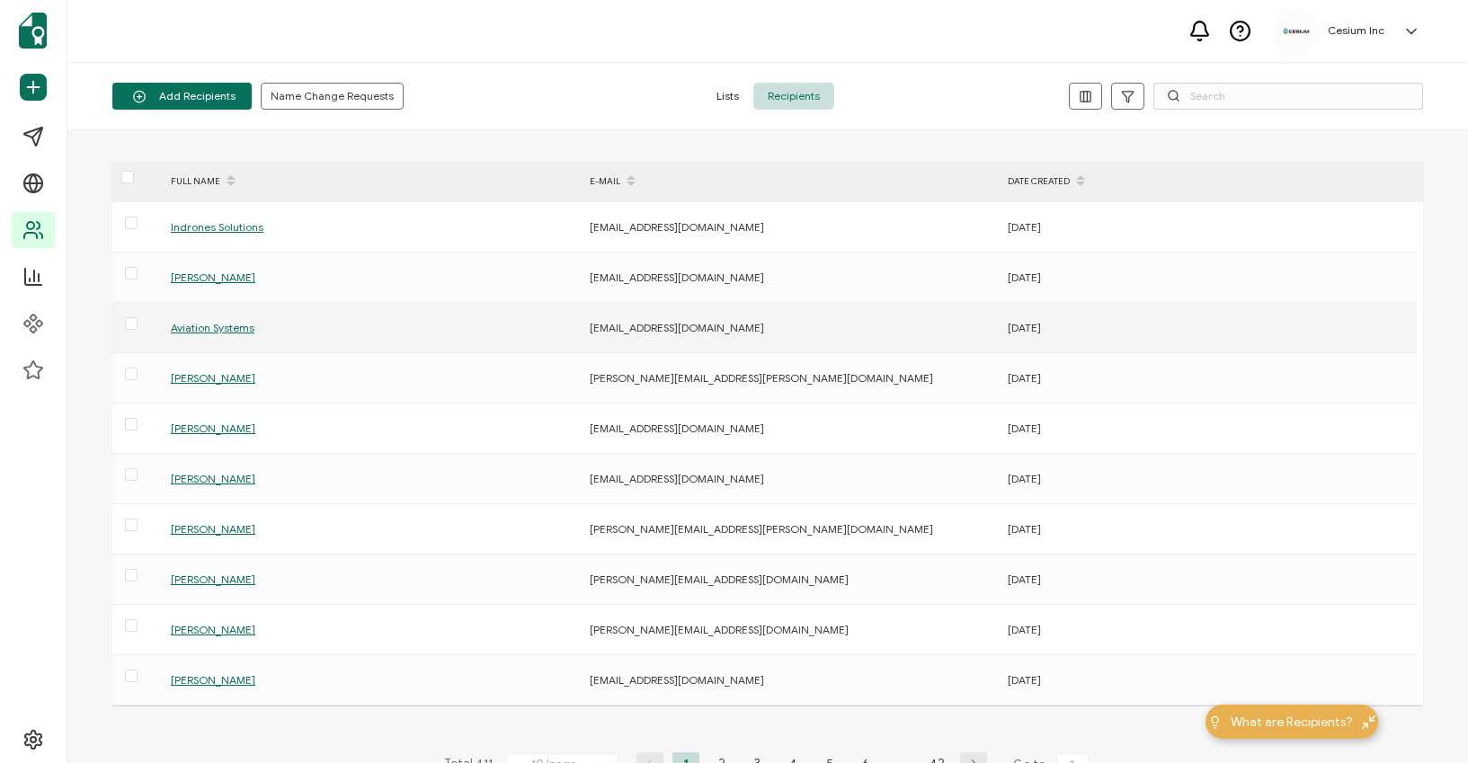 The width and height of the screenshot is (1468, 763). I want to click on span: Aviation Systems, so click(212, 327).